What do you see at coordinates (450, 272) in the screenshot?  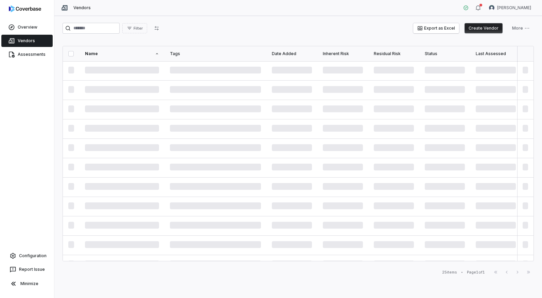 I see `div: 25 items` at bounding box center [450, 272].